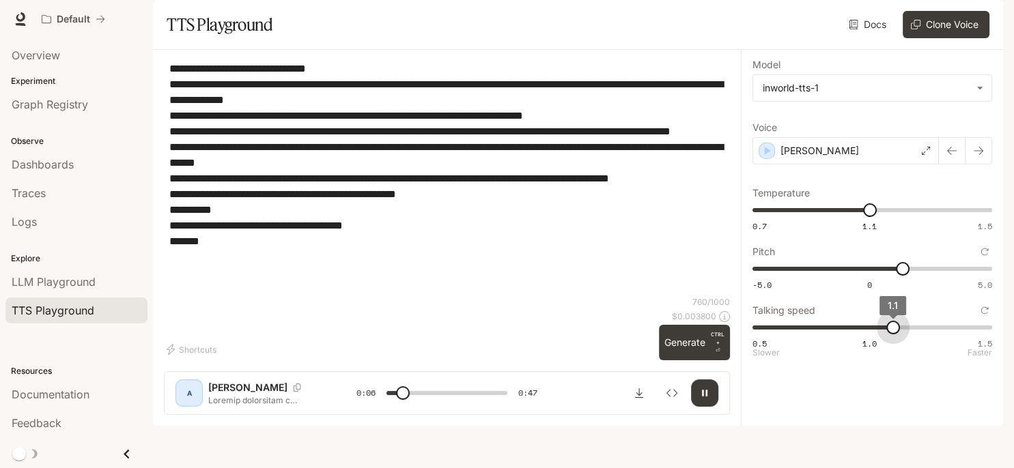 Image resolution: width=1014 pixels, height=468 pixels. What do you see at coordinates (528, 393) in the screenshot?
I see `span: 0:47` at bounding box center [528, 393].